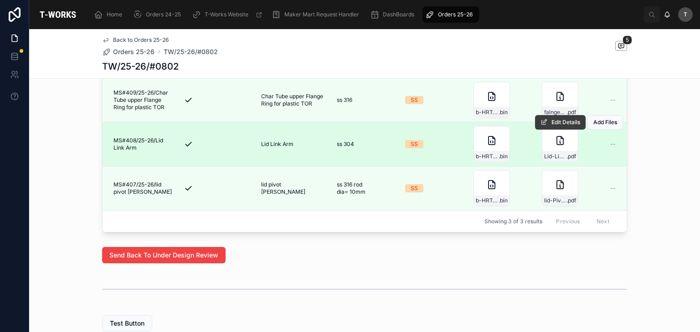  What do you see at coordinates (135, 40) in the screenshot?
I see `a: Back to Orders 25-26` at bounding box center [135, 40].